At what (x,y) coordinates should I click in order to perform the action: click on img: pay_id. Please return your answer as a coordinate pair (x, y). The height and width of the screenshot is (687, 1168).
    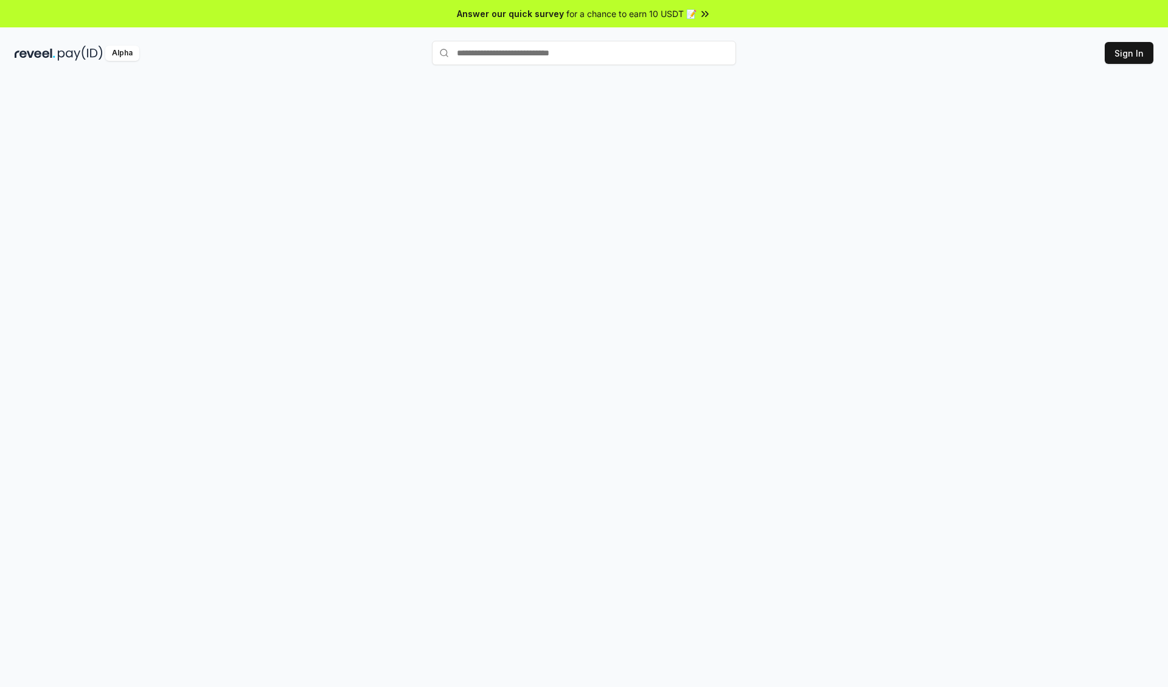
    Looking at the image, I should click on (80, 53).